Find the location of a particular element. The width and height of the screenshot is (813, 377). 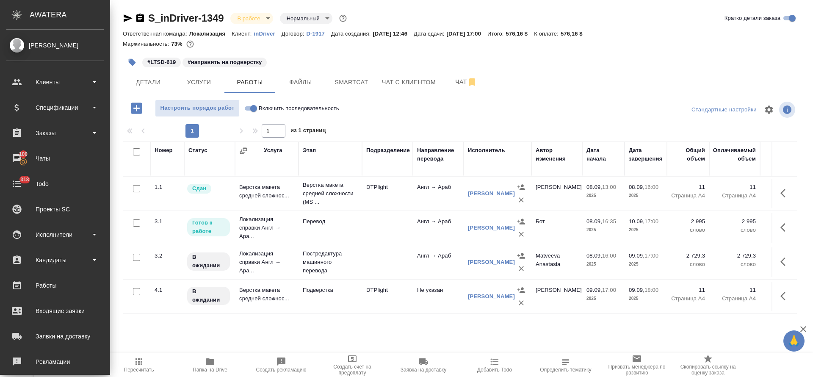

p: К оплате: is located at coordinates (547, 33).